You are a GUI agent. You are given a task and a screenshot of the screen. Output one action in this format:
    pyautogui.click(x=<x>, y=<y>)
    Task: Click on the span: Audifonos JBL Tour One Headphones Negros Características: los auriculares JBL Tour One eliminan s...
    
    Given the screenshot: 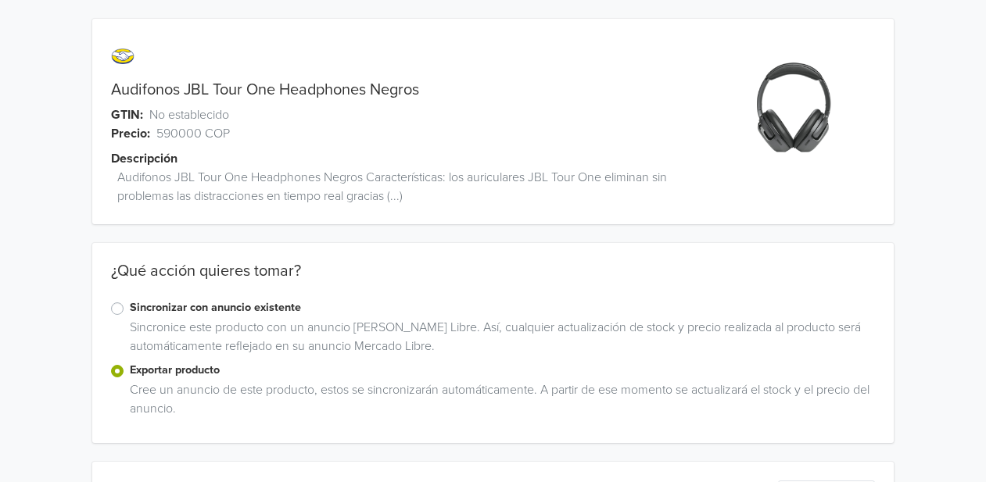 What is the action you would take?
    pyautogui.click(x=414, y=187)
    